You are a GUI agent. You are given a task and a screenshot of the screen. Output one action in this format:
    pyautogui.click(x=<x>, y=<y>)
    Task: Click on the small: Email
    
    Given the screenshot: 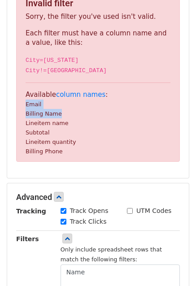 What is the action you would take?
    pyautogui.click(x=33, y=104)
    